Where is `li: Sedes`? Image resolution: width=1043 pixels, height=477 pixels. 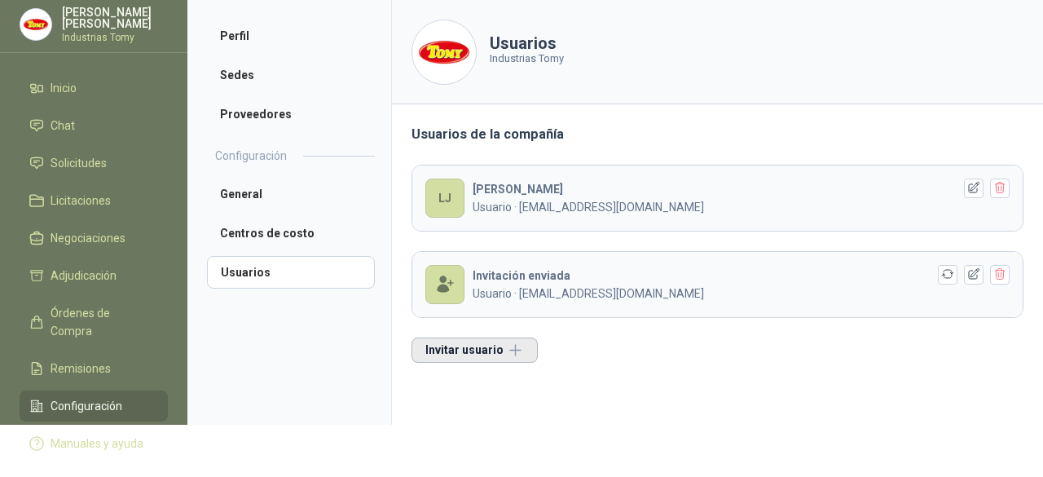 li: Sedes is located at coordinates (291, 75).